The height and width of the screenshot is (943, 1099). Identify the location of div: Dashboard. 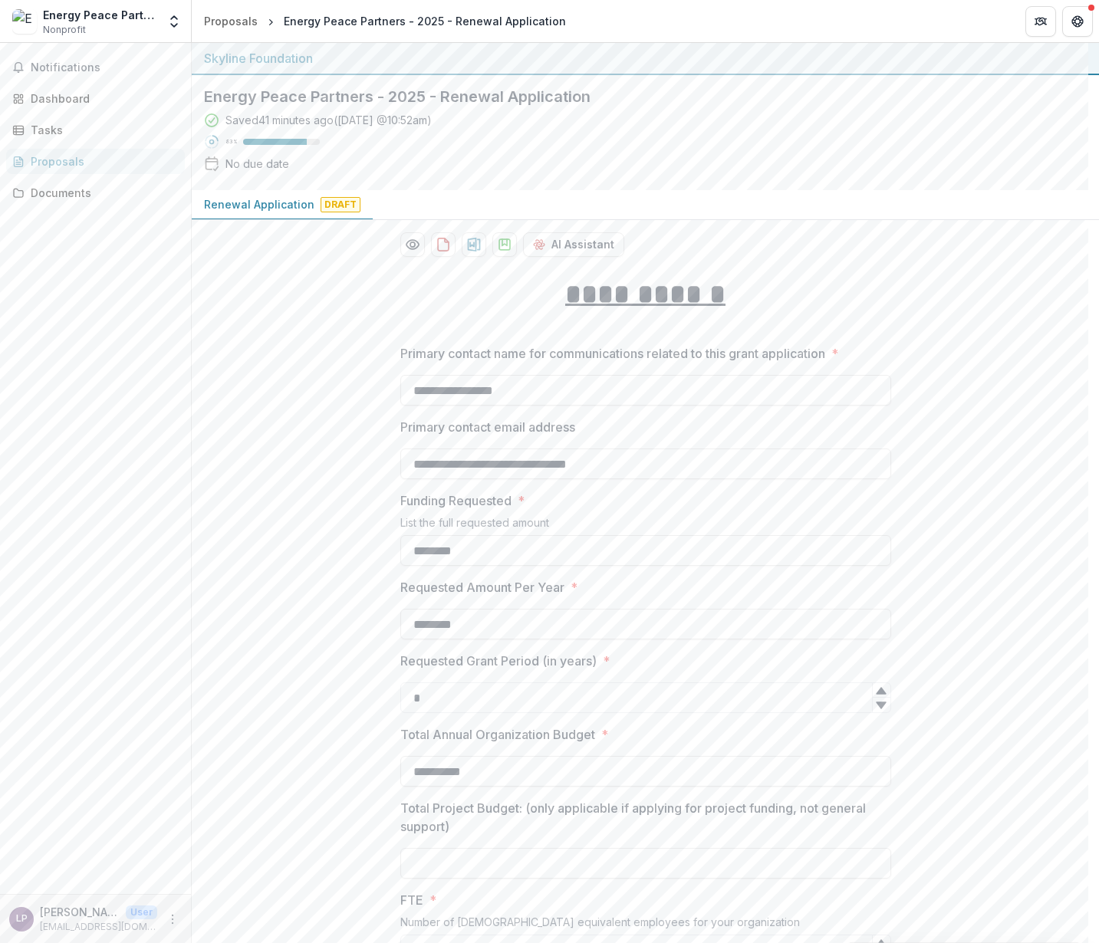
(101, 98).